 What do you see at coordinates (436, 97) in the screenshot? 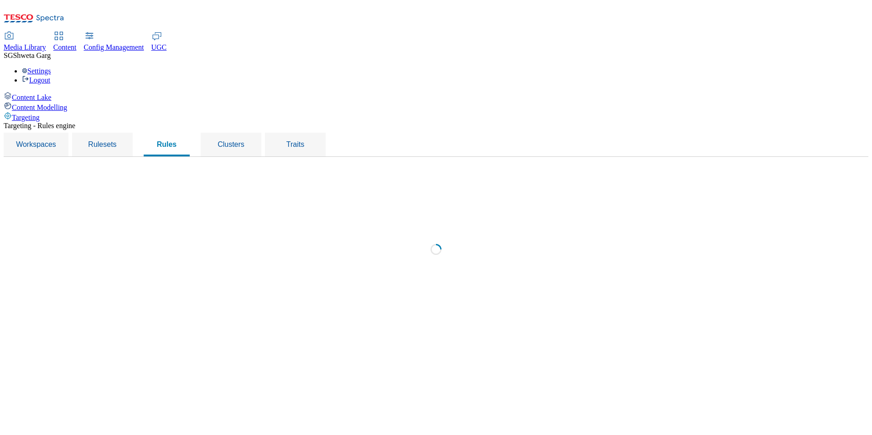
I see `a: Content Lake` at bounding box center [436, 97].